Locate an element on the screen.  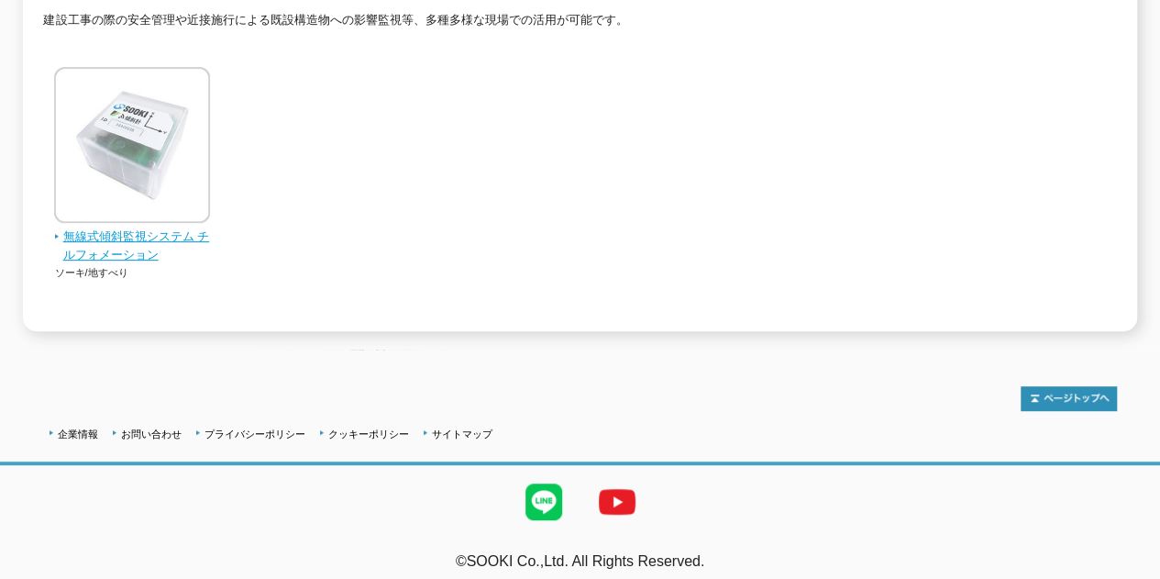
p: ソーキ/地すべり is located at coordinates (132, 272).